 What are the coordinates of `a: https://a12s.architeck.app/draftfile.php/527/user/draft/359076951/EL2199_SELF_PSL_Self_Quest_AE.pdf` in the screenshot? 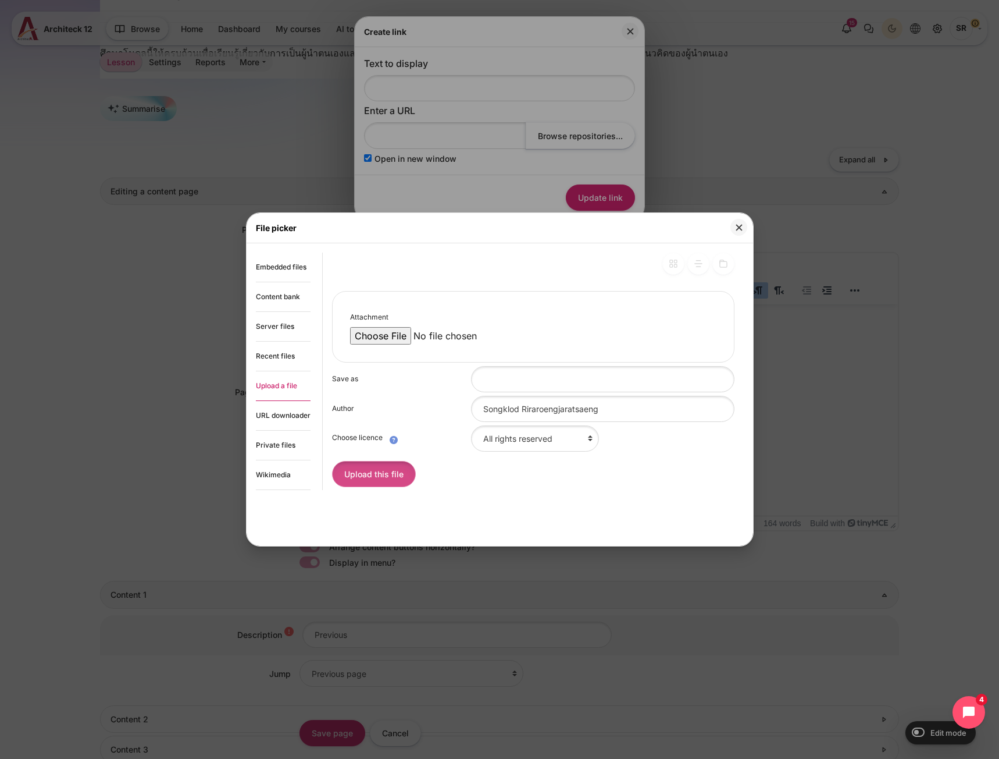 It's located at (198, 85).